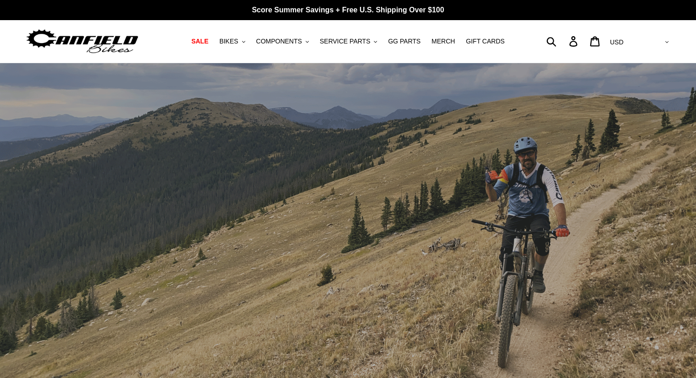 The height and width of the screenshot is (378, 696). Describe the element at coordinates (443, 41) in the screenshot. I see `a: MERCH` at that location.